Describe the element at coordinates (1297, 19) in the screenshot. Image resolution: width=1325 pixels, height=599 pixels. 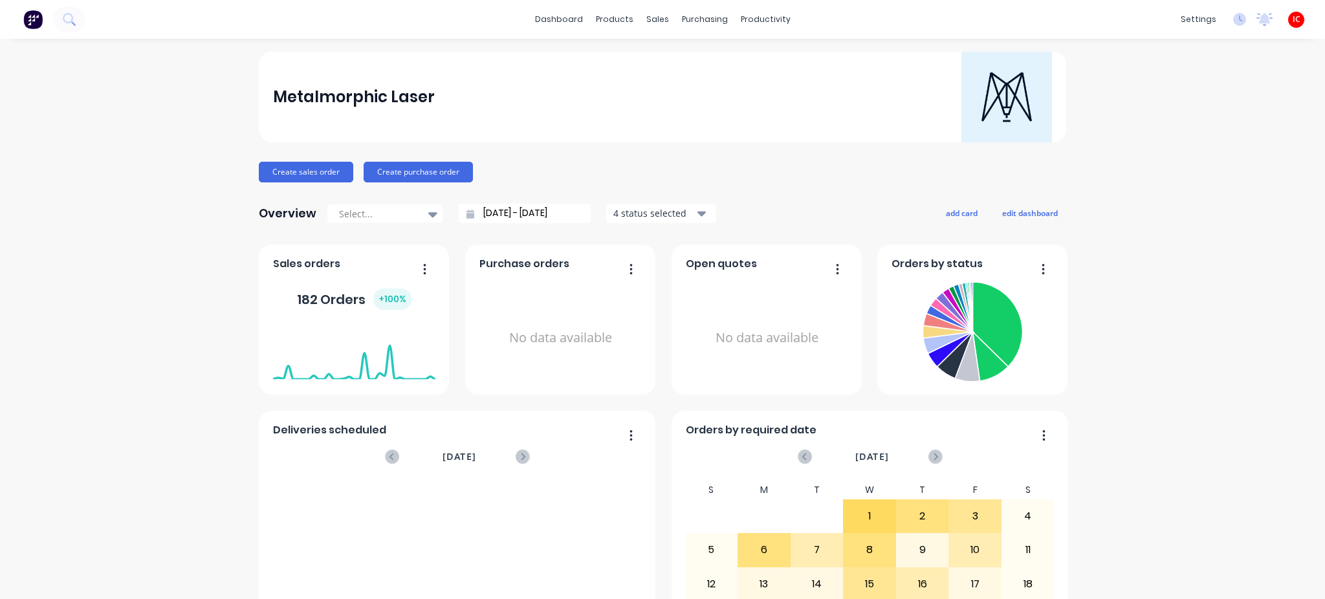
I see `span: IC` at that location.